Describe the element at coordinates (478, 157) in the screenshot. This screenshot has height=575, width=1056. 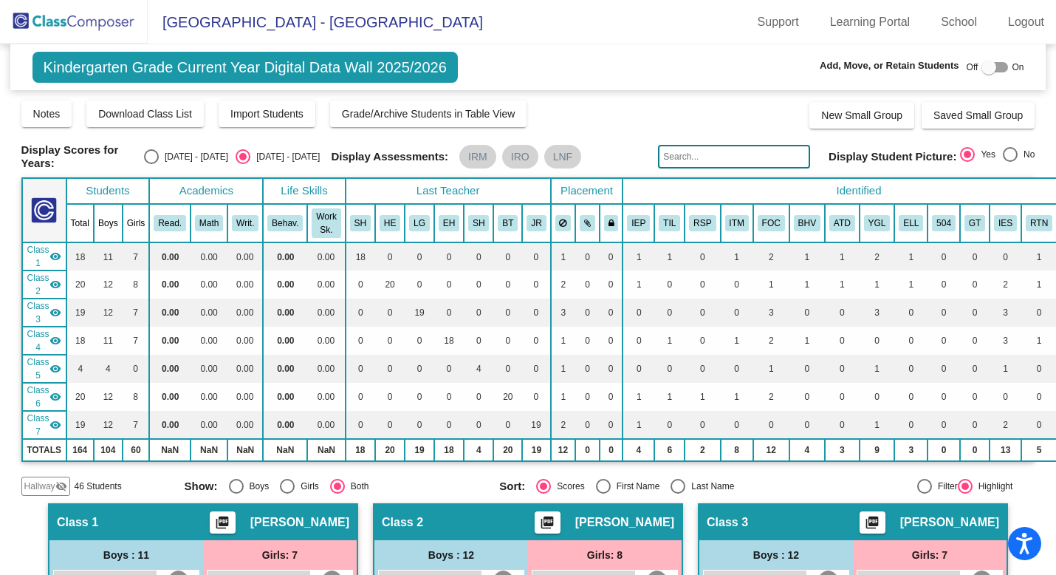
I see `mat-chip: IRM` at that location.